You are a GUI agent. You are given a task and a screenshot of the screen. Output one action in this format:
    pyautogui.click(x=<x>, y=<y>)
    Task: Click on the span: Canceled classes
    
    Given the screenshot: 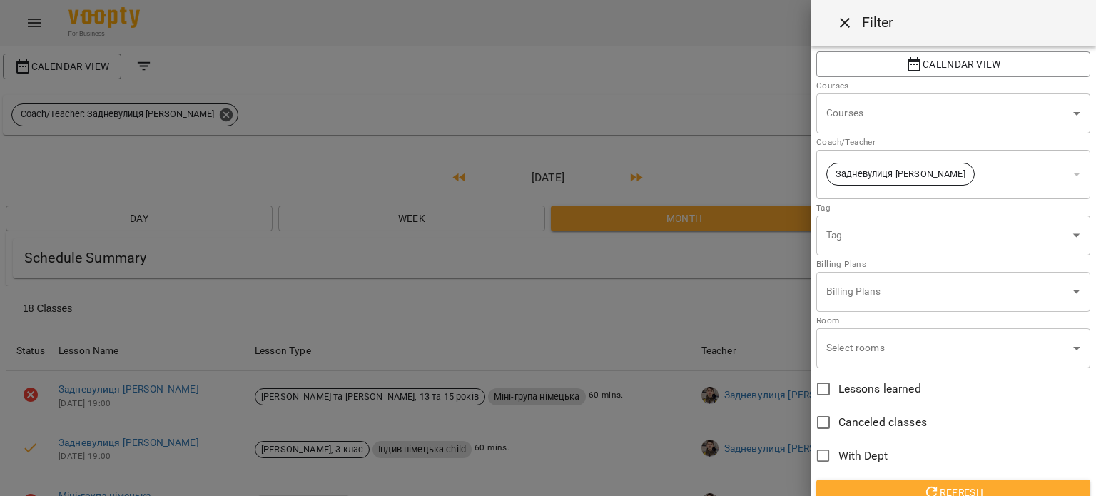 What is the action you would take?
    pyautogui.click(x=883, y=422)
    